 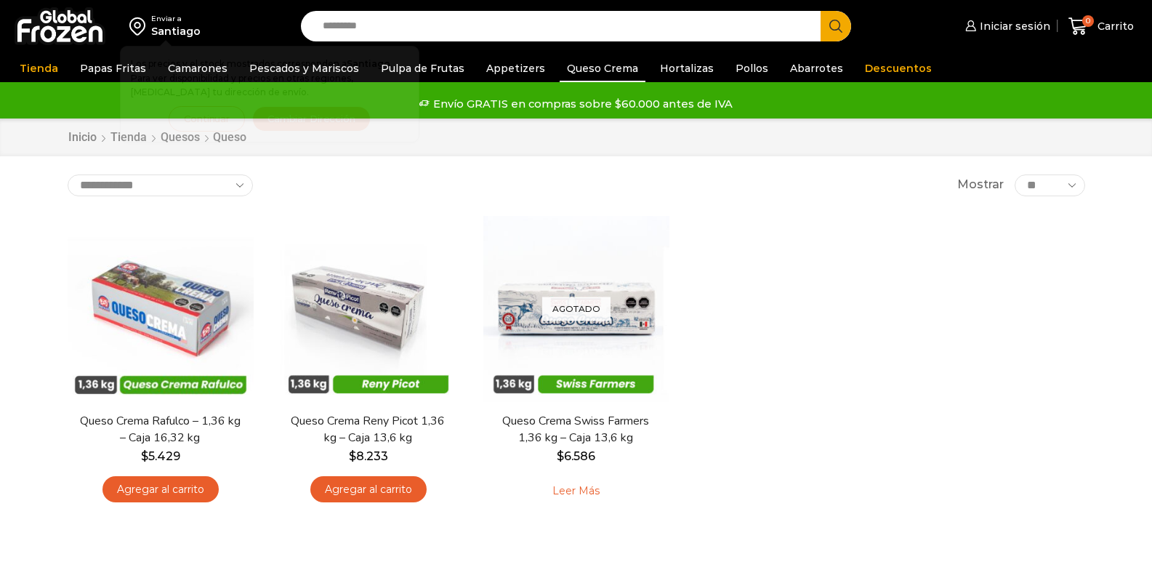 I want to click on a: Queso Crema, so click(x=602, y=68).